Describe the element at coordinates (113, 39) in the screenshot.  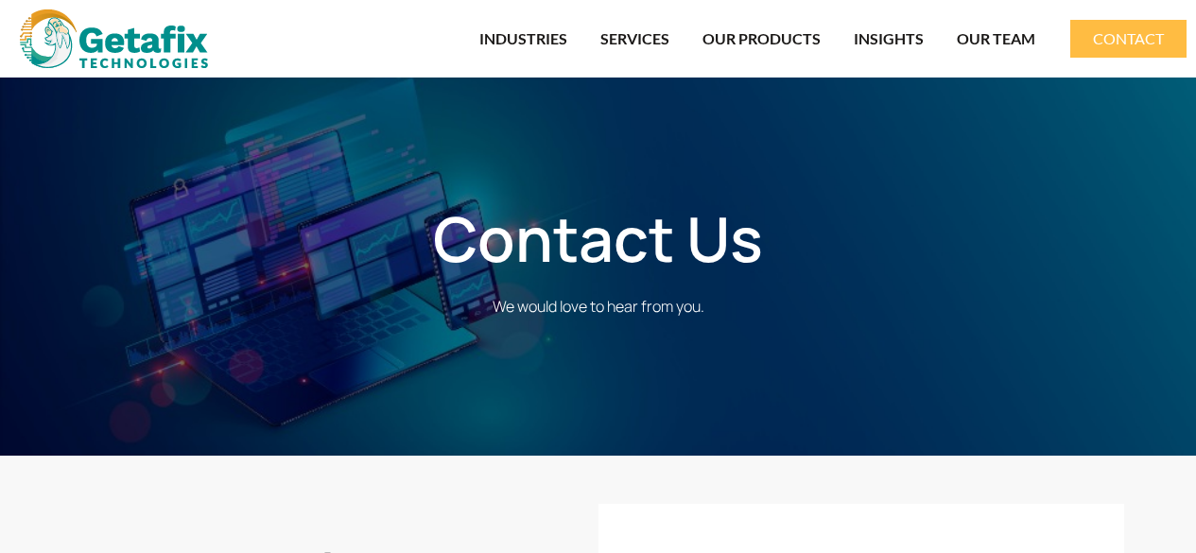
I see `img: web and mobile application development company` at that location.